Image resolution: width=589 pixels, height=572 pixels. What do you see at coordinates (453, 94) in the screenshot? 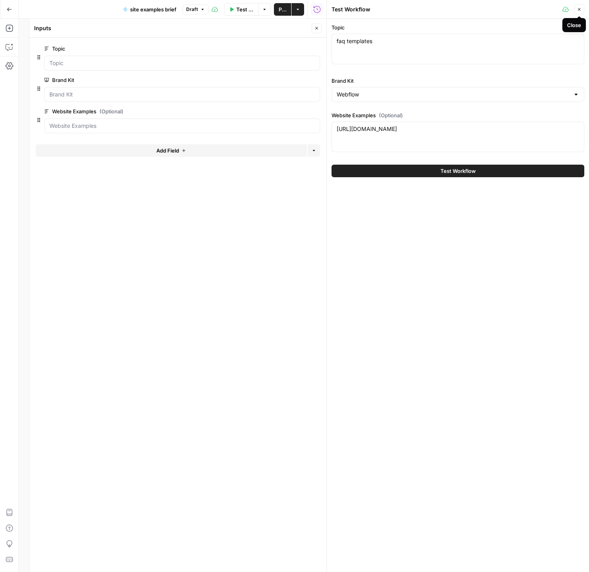
I see `input: Webflow` at bounding box center [453, 94].